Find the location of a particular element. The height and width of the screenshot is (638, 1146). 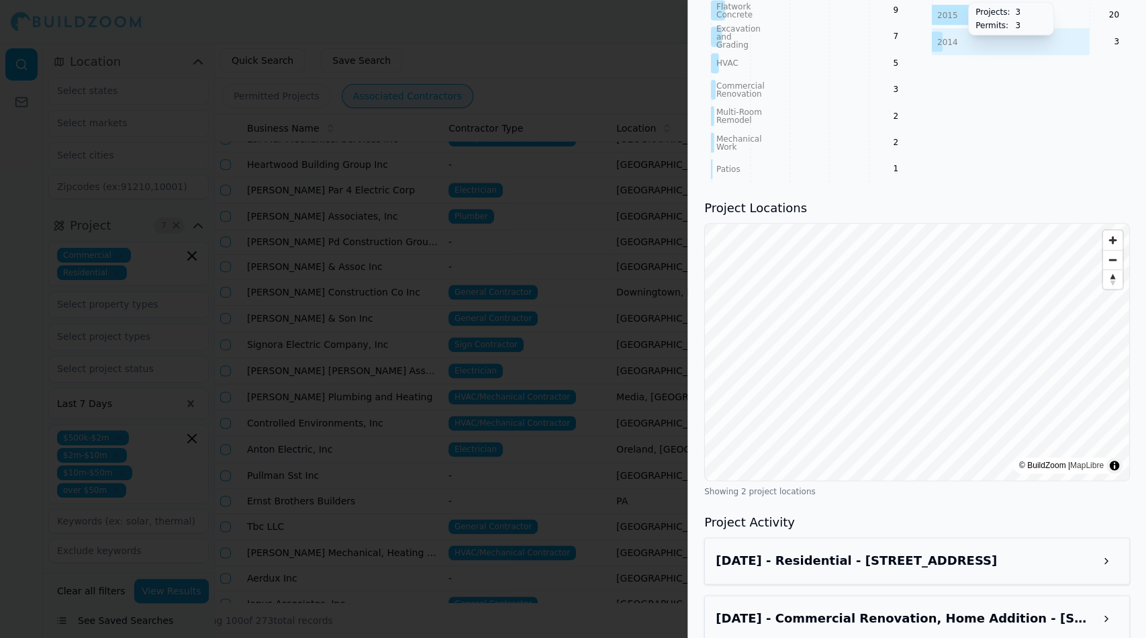

a: MapLibre is located at coordinates (1087, 465).